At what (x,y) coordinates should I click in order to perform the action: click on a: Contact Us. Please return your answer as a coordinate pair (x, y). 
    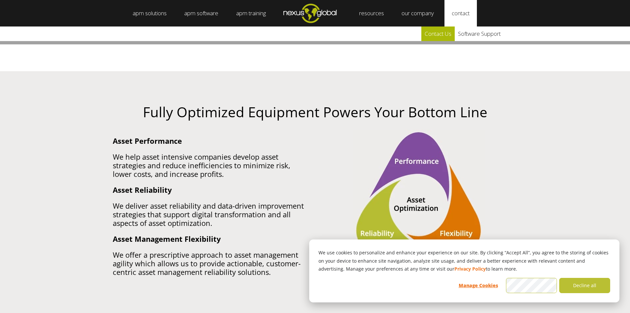
    Looking at the image, I should click on (438, 34).